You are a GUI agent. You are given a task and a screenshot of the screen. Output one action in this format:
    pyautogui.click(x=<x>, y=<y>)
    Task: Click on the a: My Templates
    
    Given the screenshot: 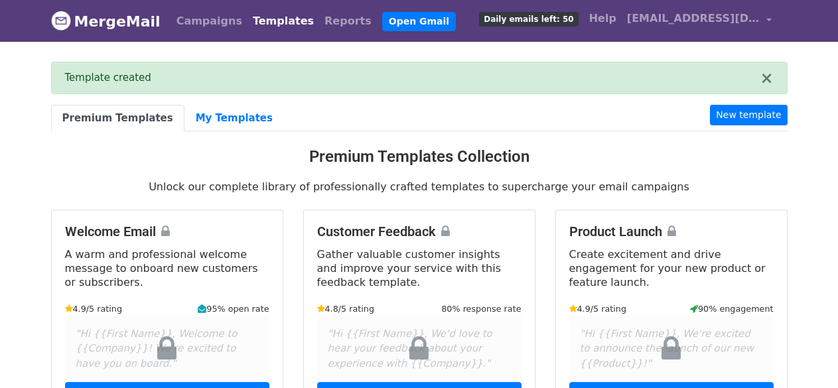 What is the action you would take?
    pyautogui.click(x=234, y=118)
    